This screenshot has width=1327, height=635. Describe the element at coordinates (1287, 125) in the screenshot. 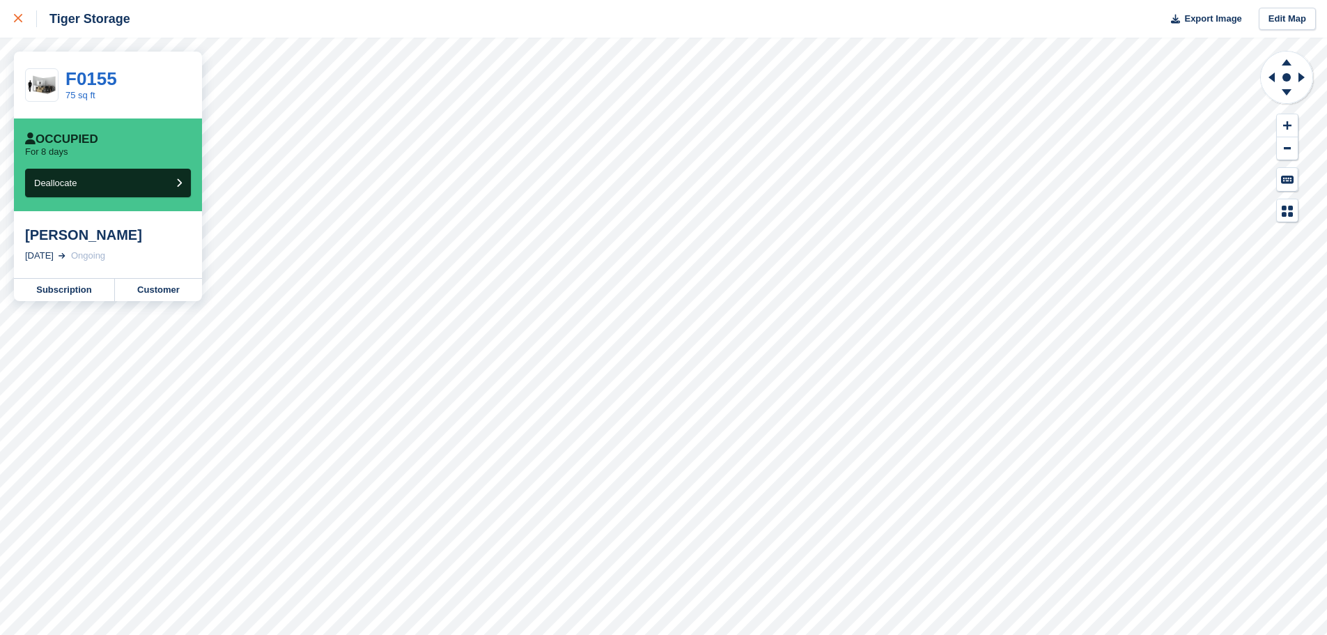

I see `button: Zoom In` at that location.